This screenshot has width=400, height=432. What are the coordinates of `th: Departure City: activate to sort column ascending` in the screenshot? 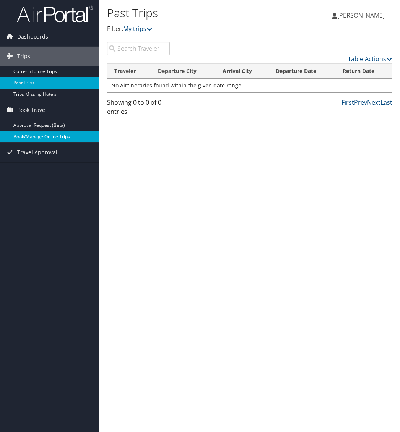 It's located at (183, 71).